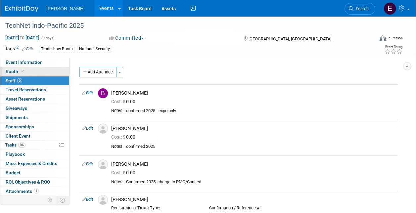 This screenshot has width=416, height=213. What do you see at coordinates (394, 47) in the screenshot?
I see `div: Event Rating` at bounding box center [394, 47].